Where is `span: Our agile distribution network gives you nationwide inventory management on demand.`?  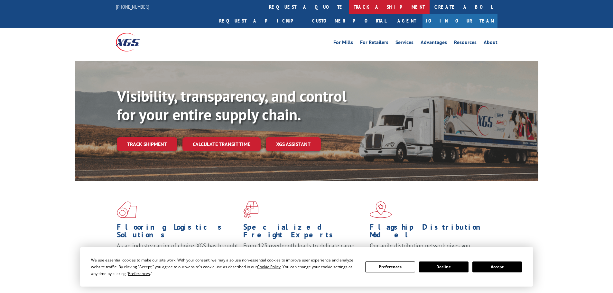 span: Our agile distribution network gives you nationwide inventory management on demand. is located at coordinates (429, 249).